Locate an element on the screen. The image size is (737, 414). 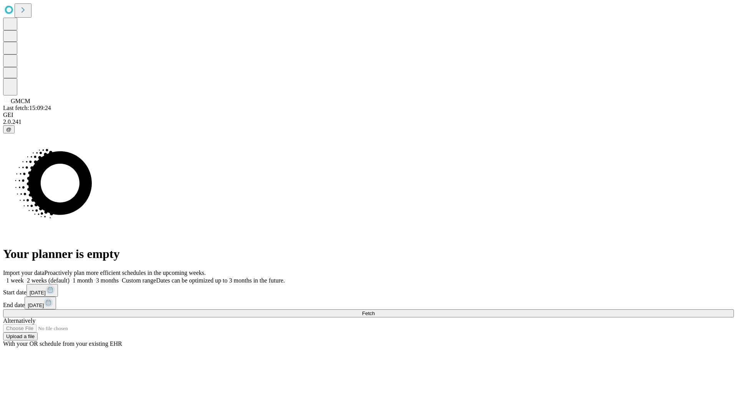
span: 2 weeks (default) is located at coordinates (48, 280).